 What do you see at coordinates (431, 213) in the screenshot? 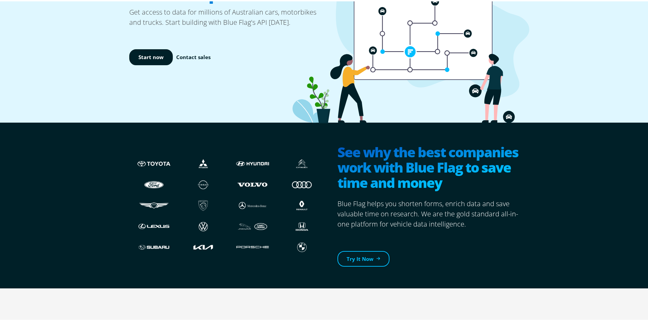
I see `p: Blue Flag helps you shorten forms, enrich data and save valuable time on research. We are the gol...` at bounding box center [431, 213].